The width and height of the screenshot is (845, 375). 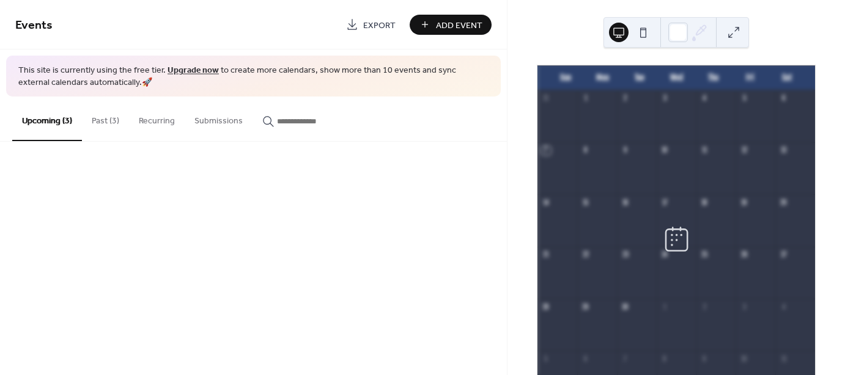 I want to click on div: 30, so click(x=625, y=307).